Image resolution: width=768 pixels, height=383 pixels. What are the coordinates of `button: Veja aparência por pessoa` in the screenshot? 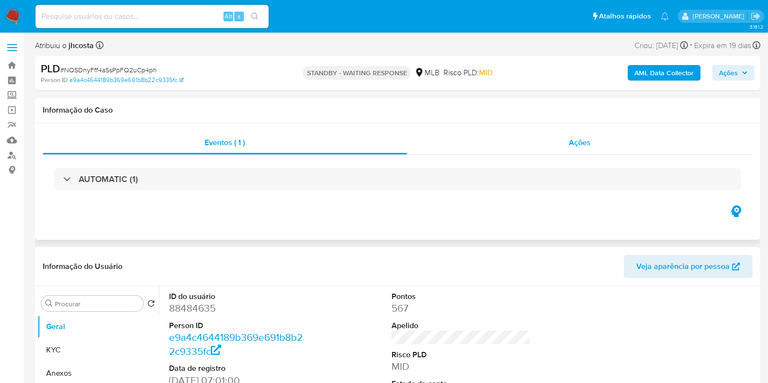 It's located at (688, 267).